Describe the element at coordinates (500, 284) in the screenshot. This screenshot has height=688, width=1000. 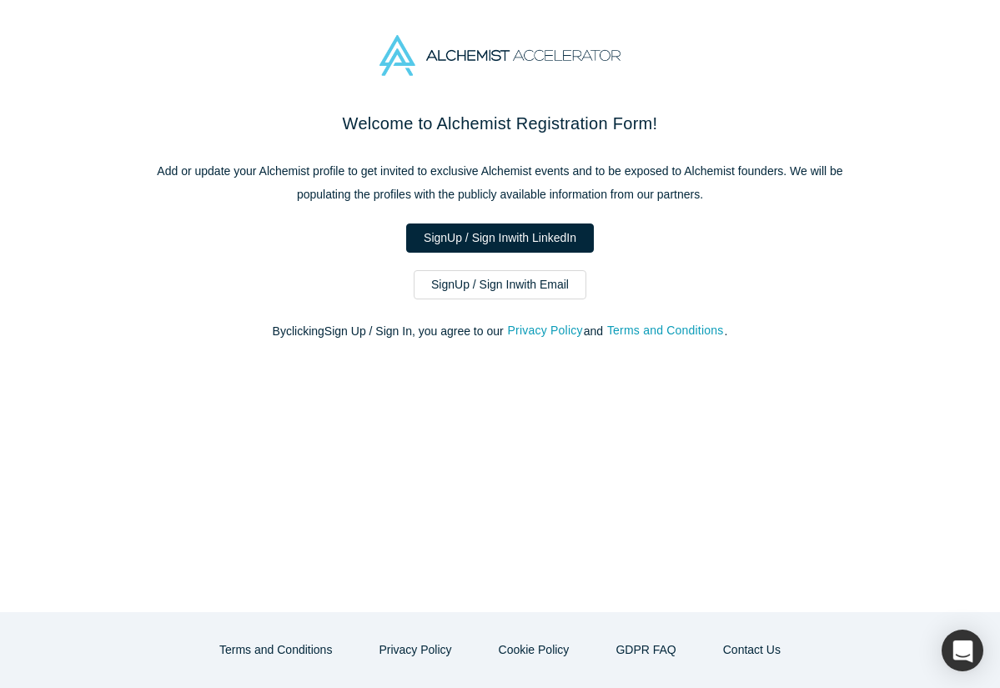
I see `a: SignUp / Sign Inwith Email` at that location.